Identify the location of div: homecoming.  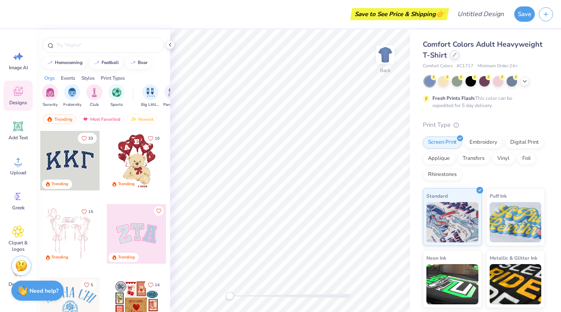
(68, 62).